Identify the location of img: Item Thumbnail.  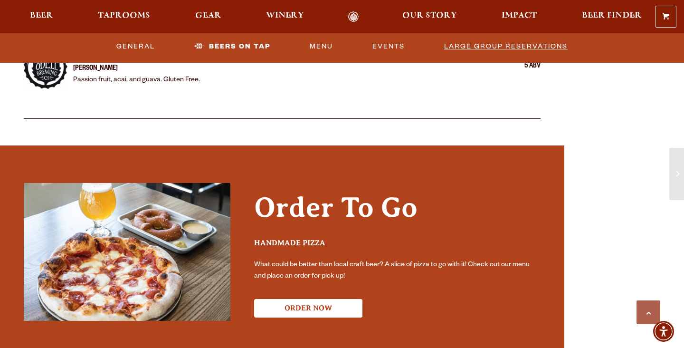
(46, 67).